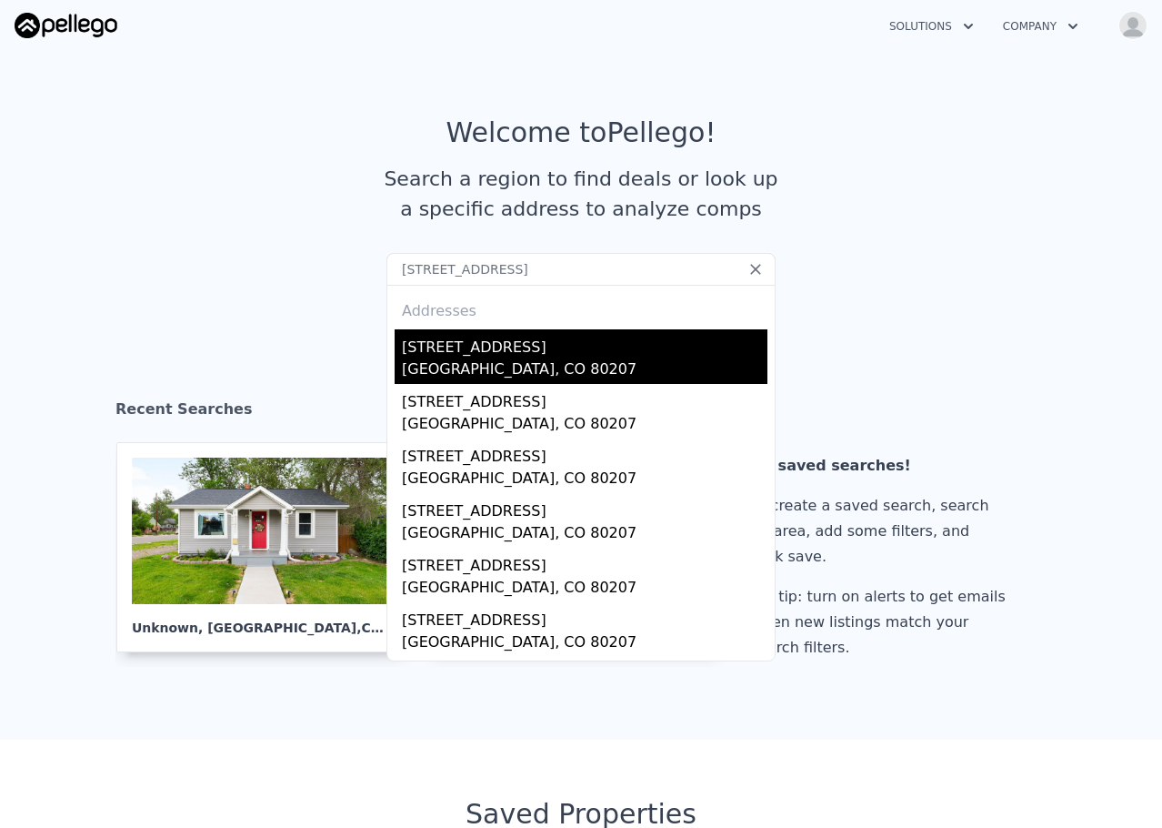 This screenshot has width=1162, height=828. Describe the element at coordinates (882, 622) in the screenshot. I see `div: Pro tip: turn on alerts to get emails when new listings match your search filters.` at that location.